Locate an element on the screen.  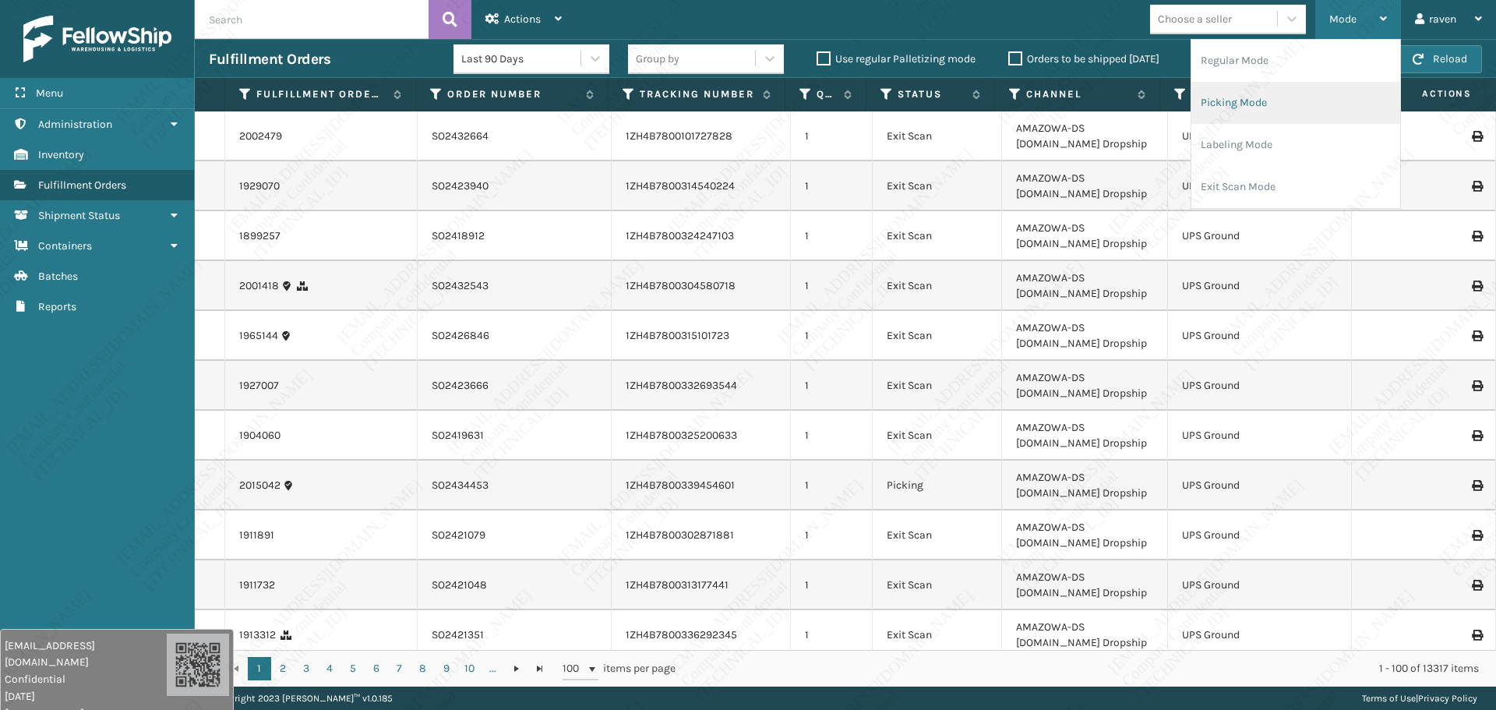
span: Administration is located at coordinates (75, 124).